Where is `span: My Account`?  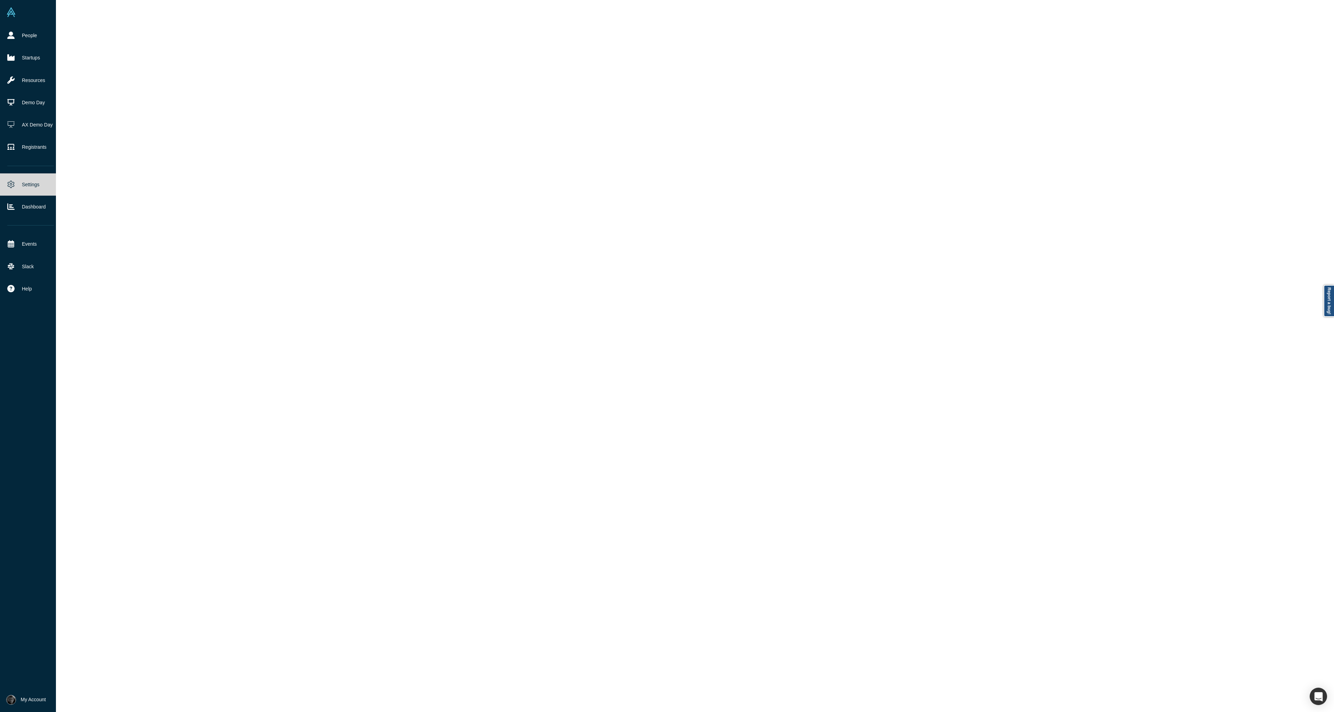
span: My Account is located at coordinates (33, 699).